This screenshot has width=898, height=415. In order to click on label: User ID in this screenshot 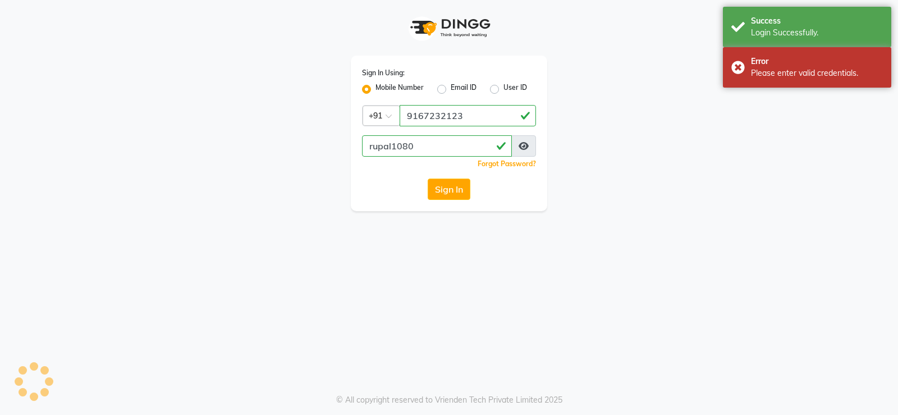, I will do `click(515, 89)`.